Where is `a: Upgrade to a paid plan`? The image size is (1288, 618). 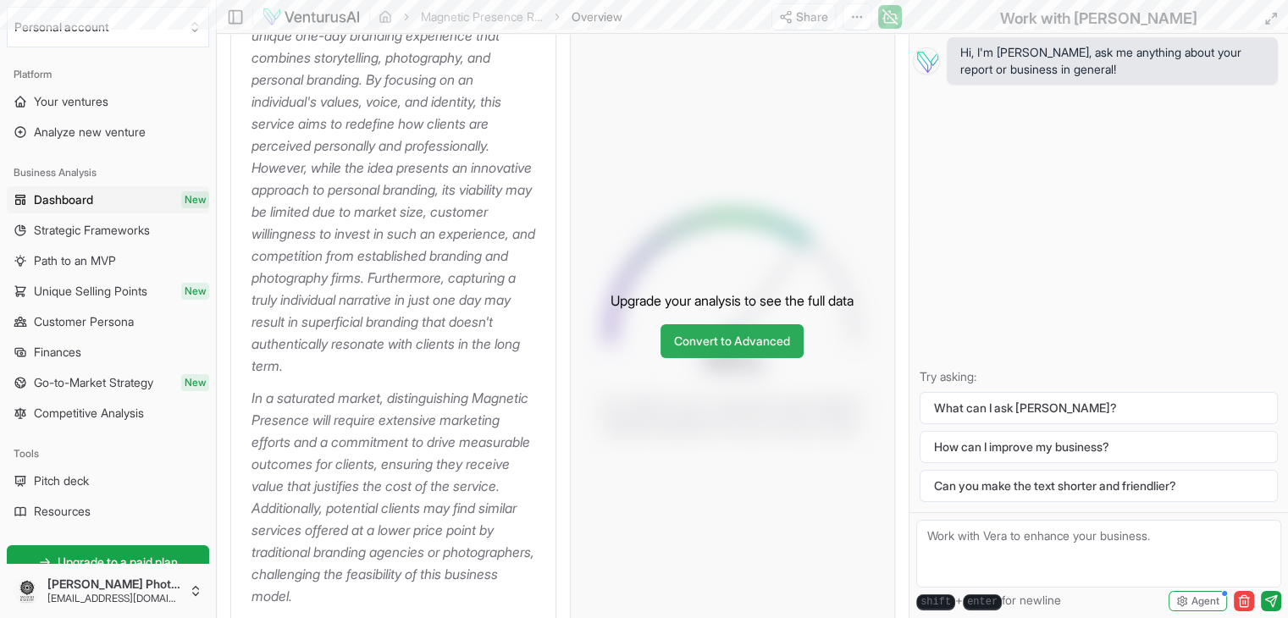
a: Upgrade to a paid plan is located at coordinates (108, 562).